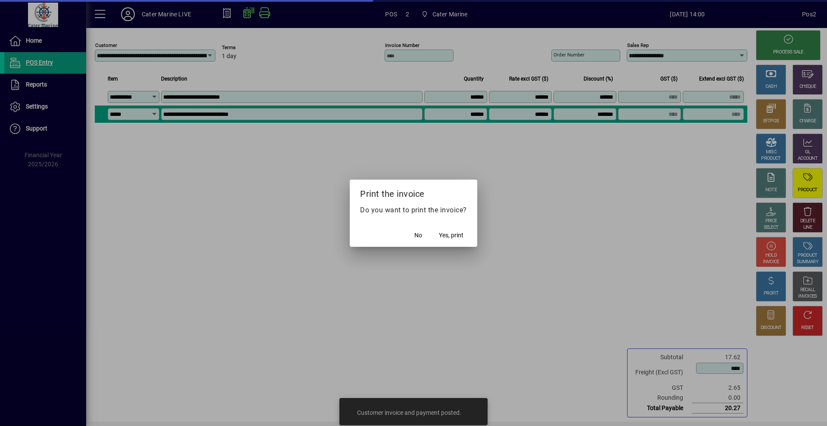  I want to click on span: Yes, print, so click(451, 235).